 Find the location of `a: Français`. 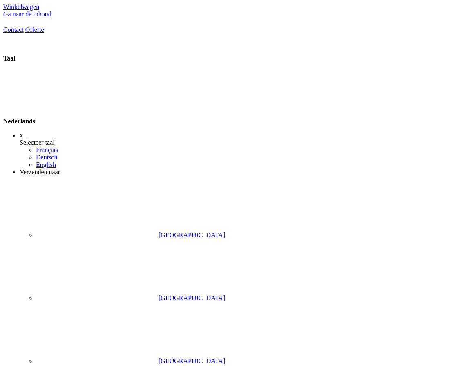

a: Français is located at coordinates (47, 150).